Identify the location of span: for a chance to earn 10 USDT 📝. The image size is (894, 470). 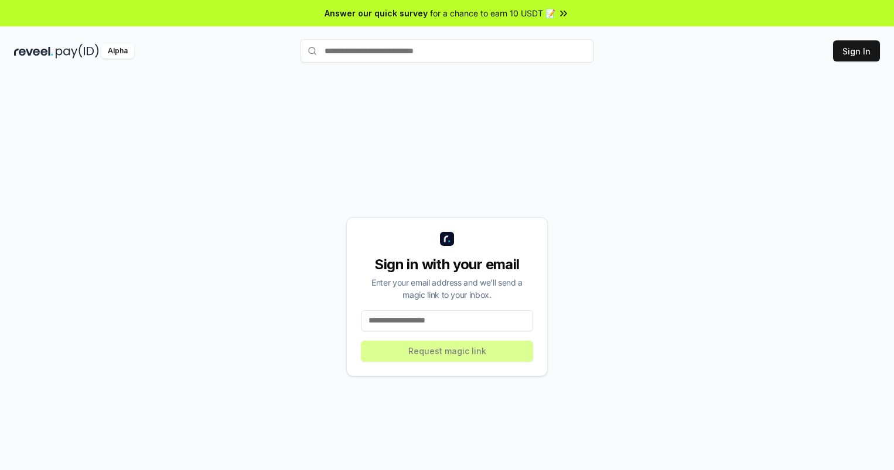
(493, 13).